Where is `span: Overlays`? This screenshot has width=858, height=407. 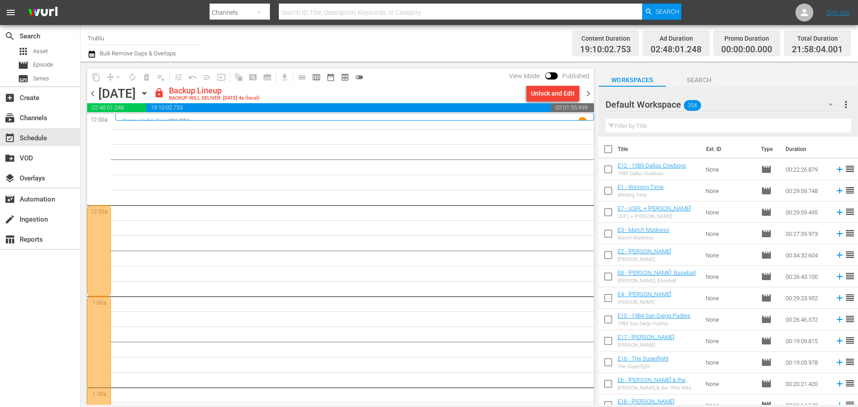
span: Overlays is located at coordinates (10, 178).